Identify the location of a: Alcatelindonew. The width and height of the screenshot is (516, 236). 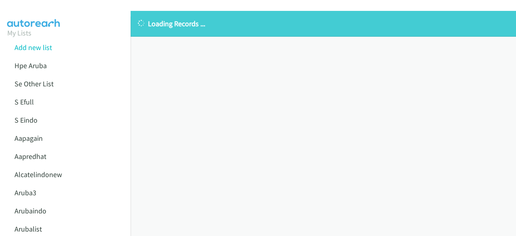
(38, 174).